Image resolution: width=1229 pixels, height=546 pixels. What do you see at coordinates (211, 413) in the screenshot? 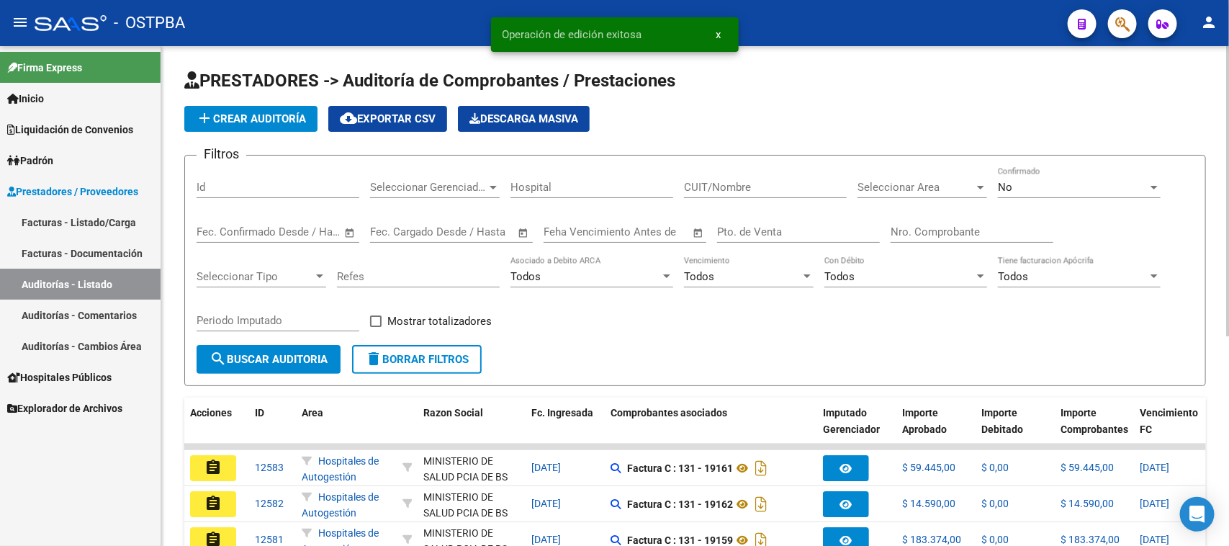
I see `span: Acciones` at bounding box center [211, 413].